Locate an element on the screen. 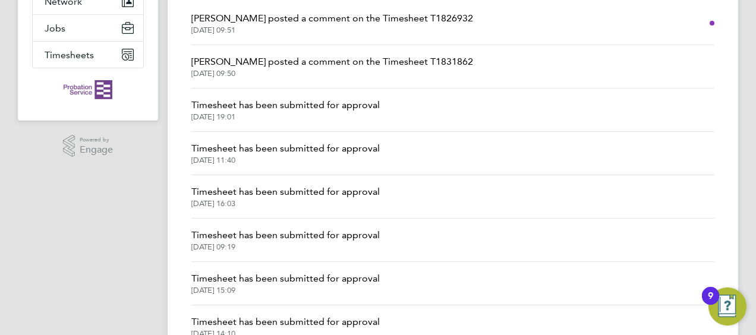 The height and width of the screenshot is (335, 756). button: Jobs is located at coordinates (88, 28).